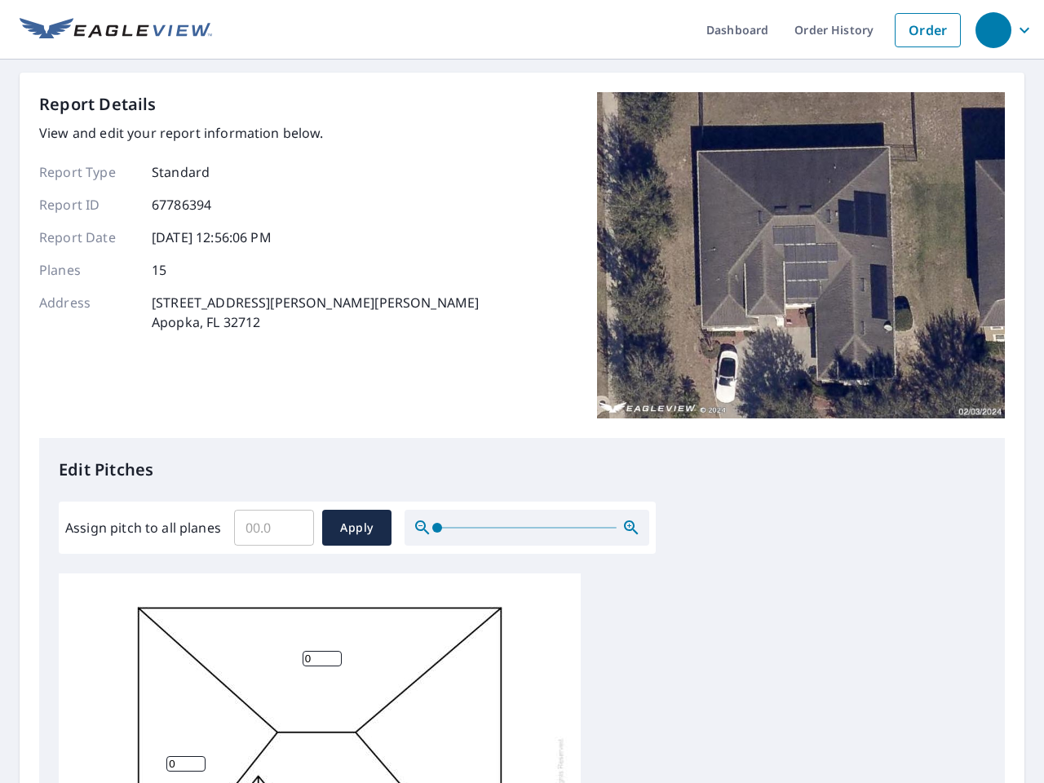 The height and width of the screenshot is (783, 1044). What do you see at coordinates (356, 528) in the screenshot?
I see `span: Apply` at bounding box center [356, 528].